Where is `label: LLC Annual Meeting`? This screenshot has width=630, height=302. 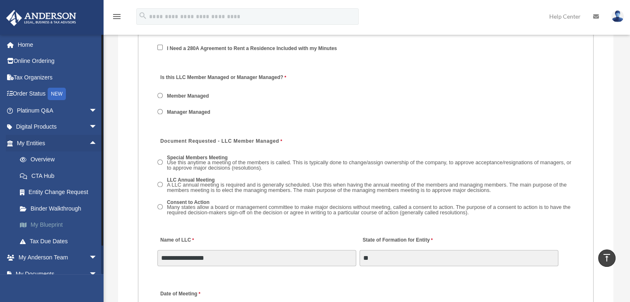 label: LLC Annual Meeting is located at coordinates (369, 185).